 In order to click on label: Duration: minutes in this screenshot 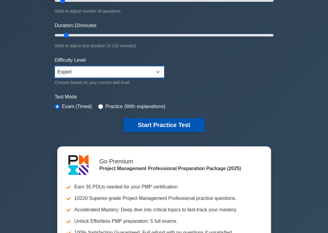, I will do `click(76, 26)`.